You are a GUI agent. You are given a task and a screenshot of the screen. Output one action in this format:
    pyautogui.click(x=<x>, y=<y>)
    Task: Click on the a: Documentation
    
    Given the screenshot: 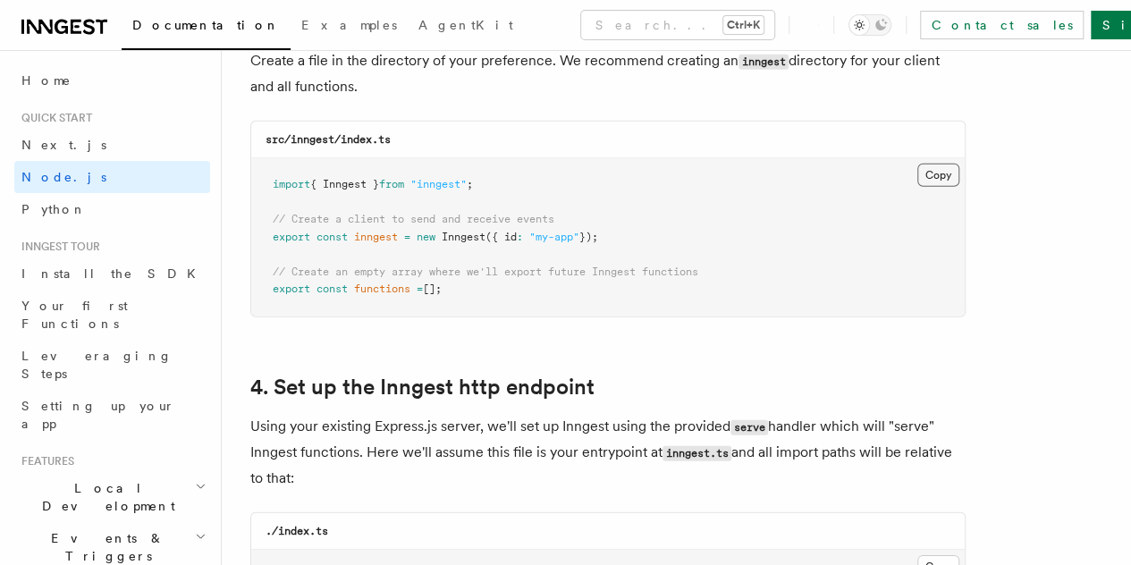 What is the action you would take?
    pyautogui.click(x=206, y=28)
    